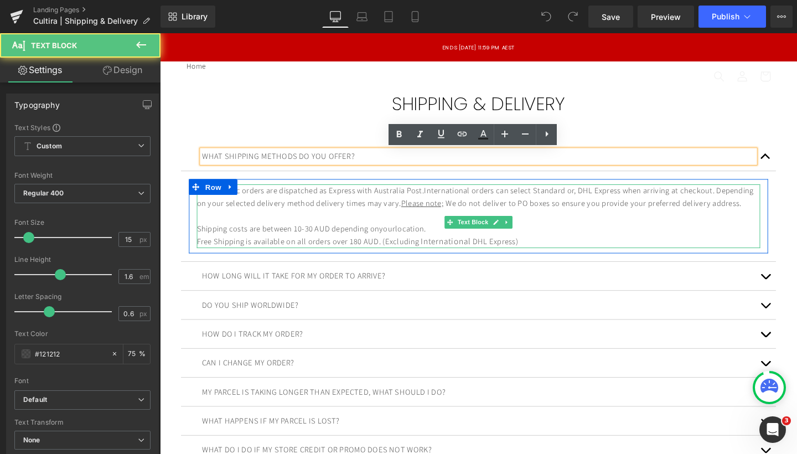  Describe the element at coordinates (335, 377) in the screenshot. I see `p: MY PARCEL IS TAKING LONGER THAN EXPECTED, WHAT SHOULD I DO?` at that location.